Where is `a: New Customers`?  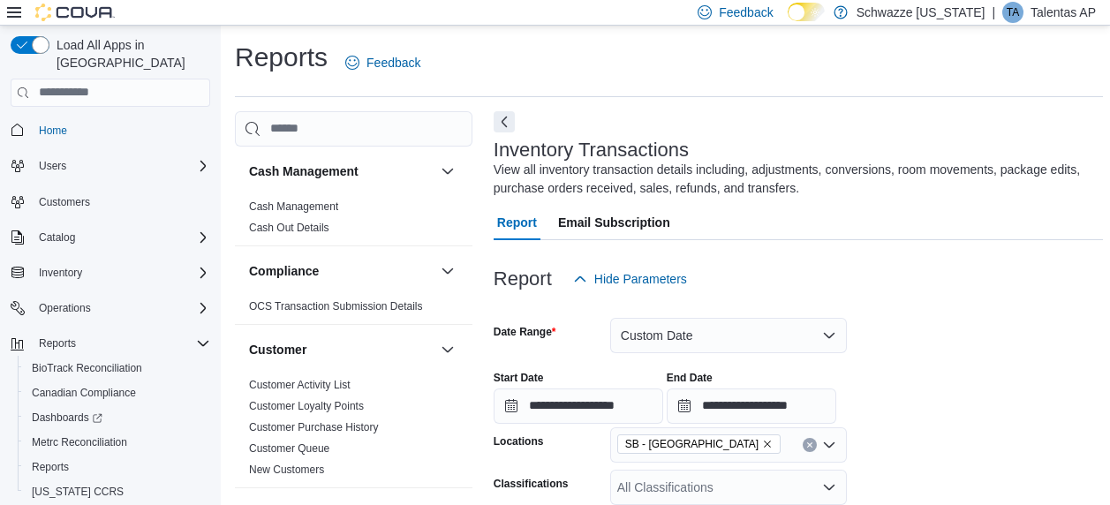 a: New Customers is located at coordinates (286, 470).